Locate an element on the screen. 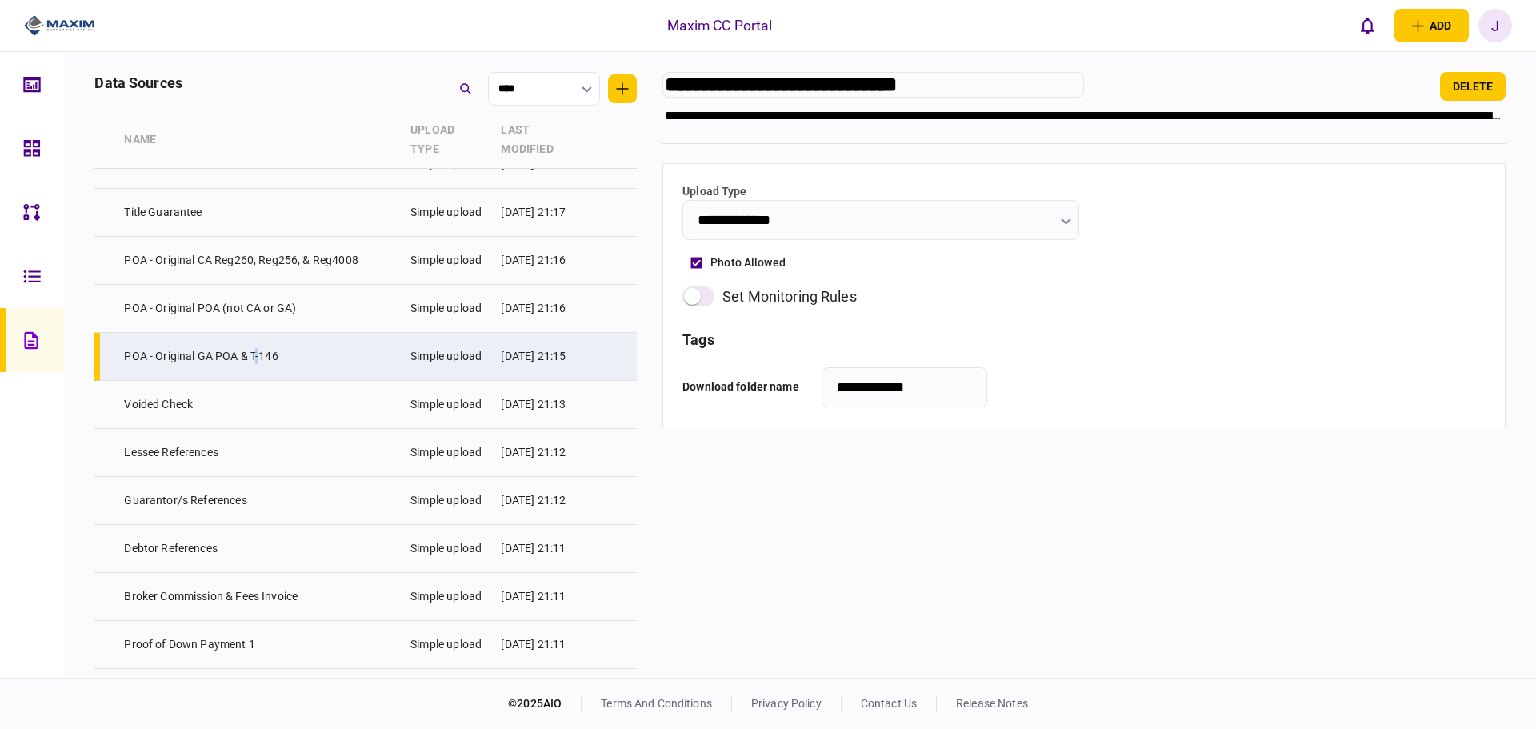  a: privacy policy is located at coordinates (786, 703).